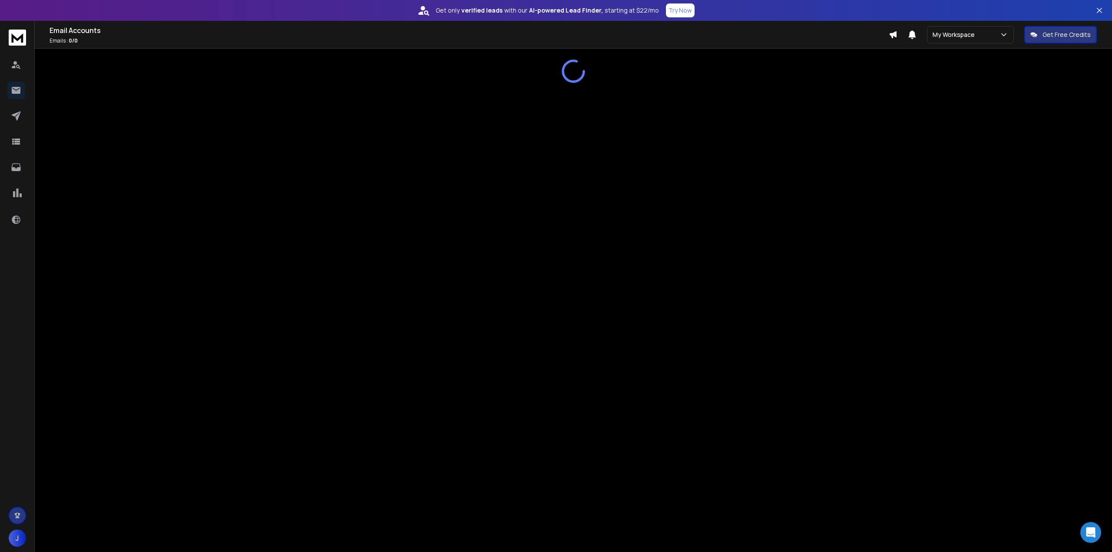 The image size is (1112, 552). I want to click on button: Try Now, so click(680, 10).